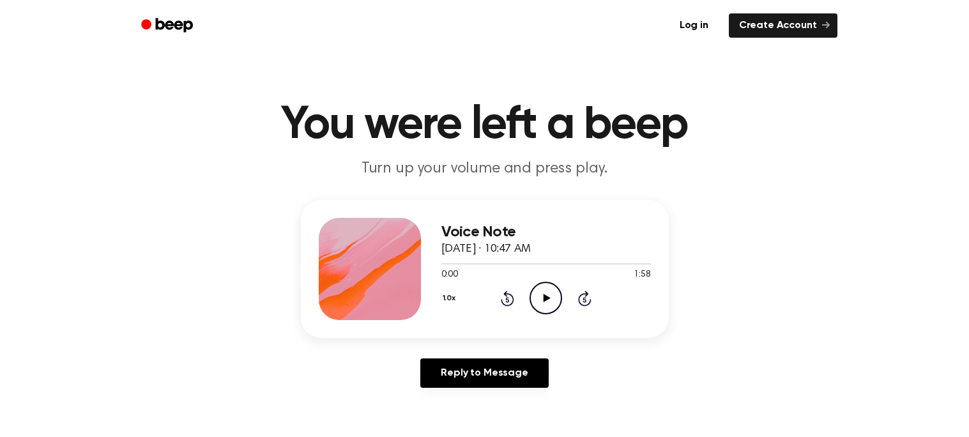  I want to click on a: Create Account, so click(783, 26).